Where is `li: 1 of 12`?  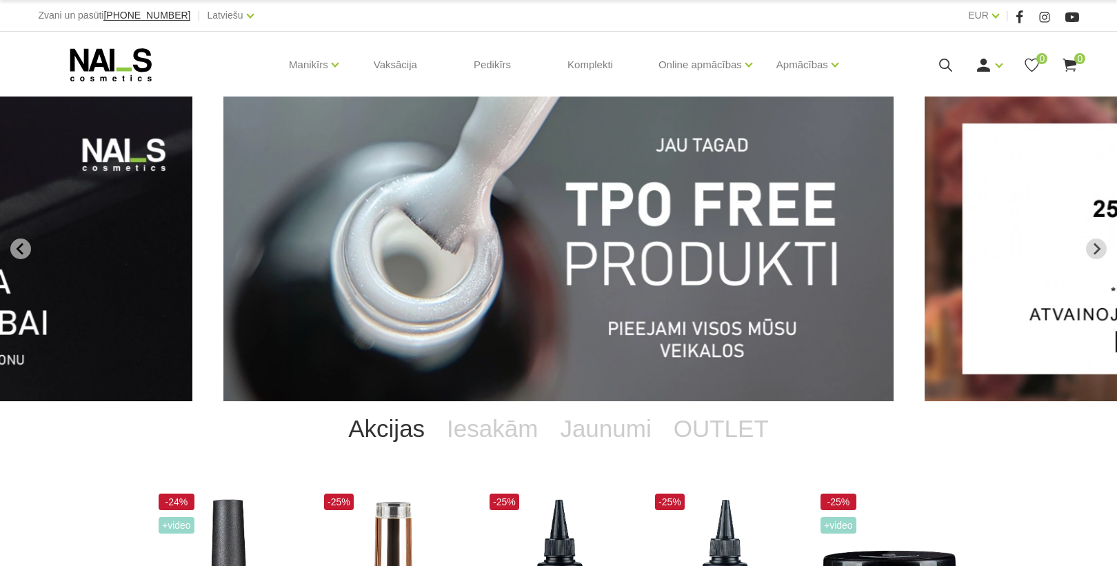 li: 1 of 12 is located at coordinates (559, 249).